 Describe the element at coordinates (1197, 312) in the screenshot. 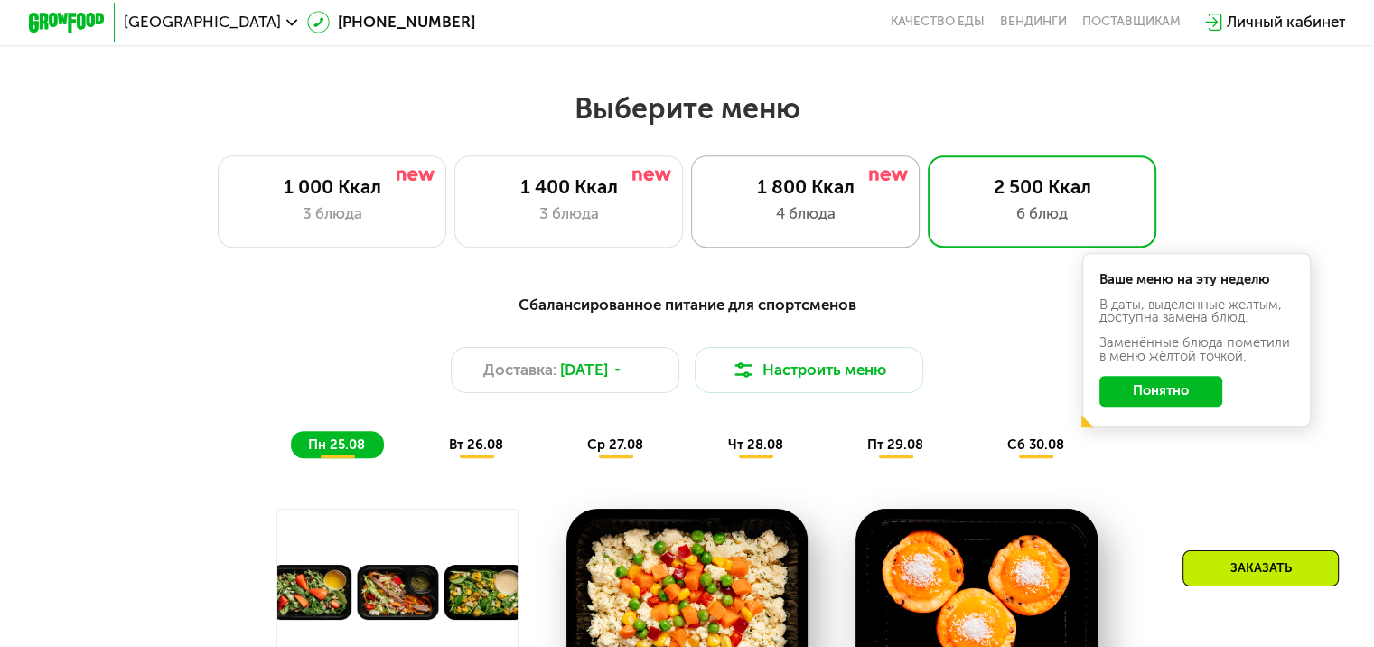

I see `div: В даты, выделенные желтым, доступна замена блюд.` at that location.